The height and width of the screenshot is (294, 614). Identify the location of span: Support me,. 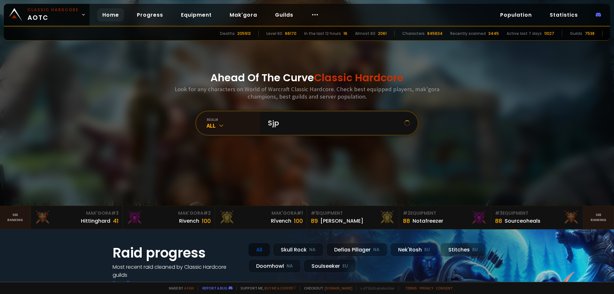
(266, 288).